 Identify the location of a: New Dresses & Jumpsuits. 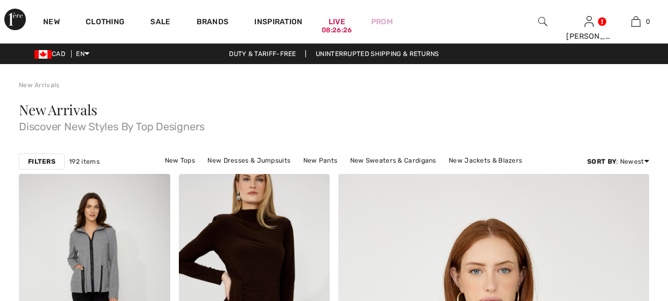
(249, 160).